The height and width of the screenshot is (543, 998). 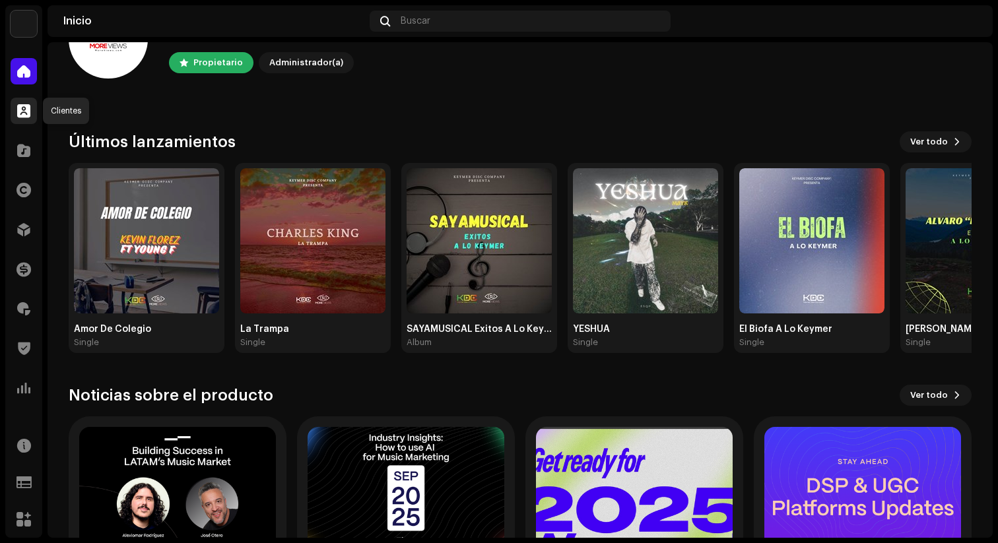 I want to click on div: Inicio, so click(x=214, y=21).